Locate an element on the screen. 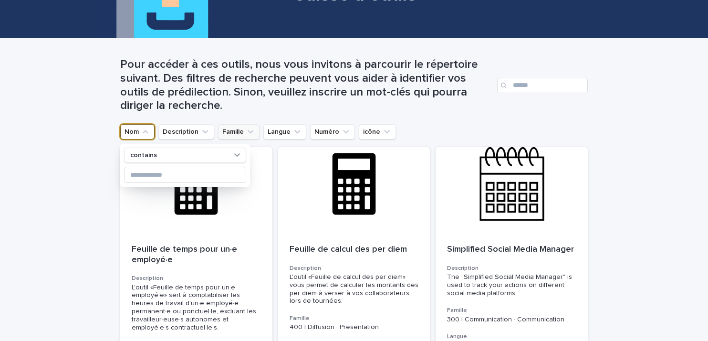 The height and width of the screenshot is (341, 708). button: Description is located at coordinates (186, 132).